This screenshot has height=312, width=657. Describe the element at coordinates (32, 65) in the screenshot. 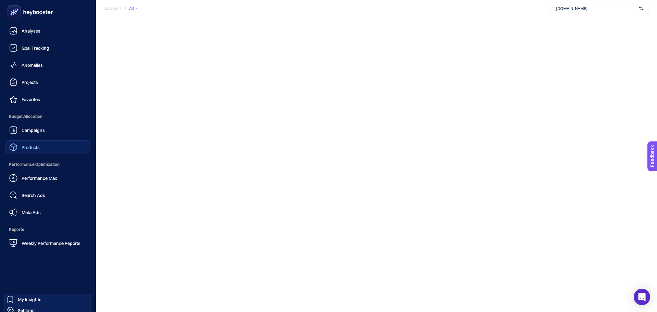

I see `span: Anomalies` at that location.